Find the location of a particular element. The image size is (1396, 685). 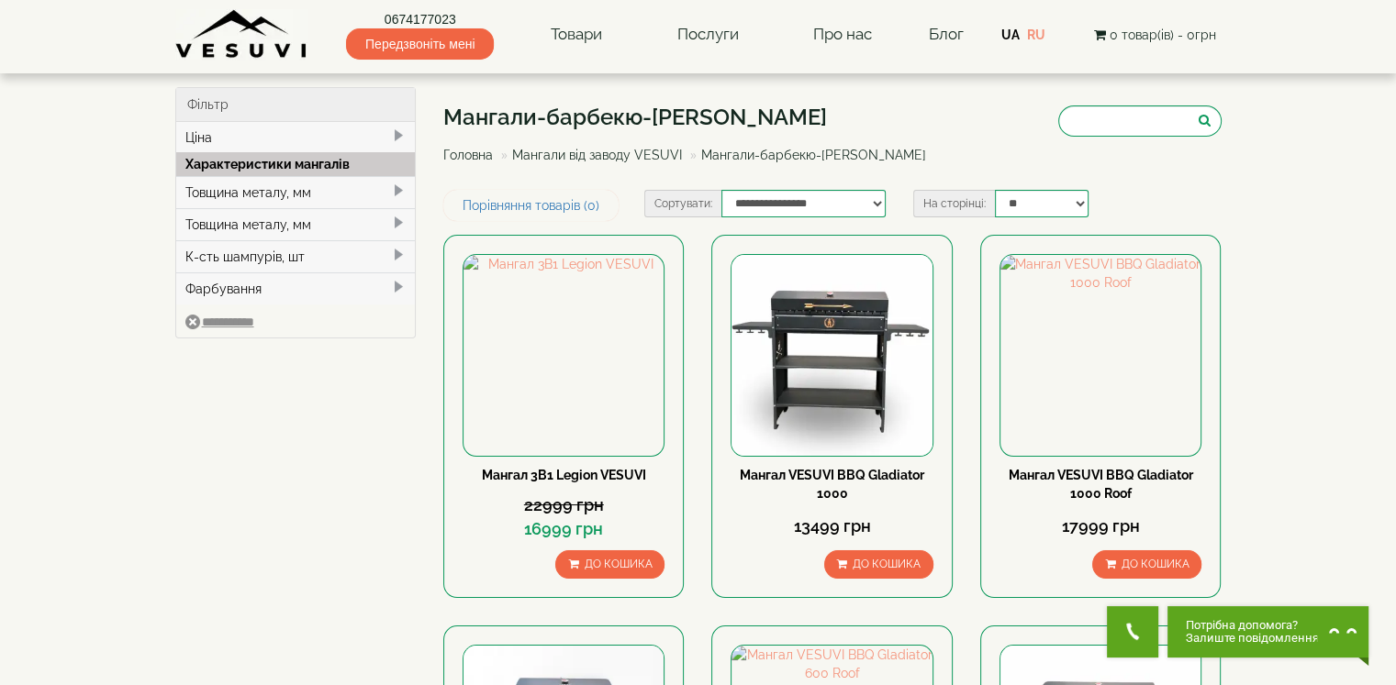

a: Товари is located at coordinates (576, 35).